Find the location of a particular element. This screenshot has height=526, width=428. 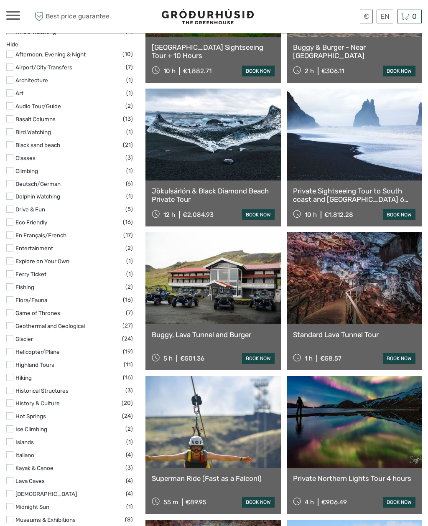

div: €58.57 is located at coordinates (330, 358).